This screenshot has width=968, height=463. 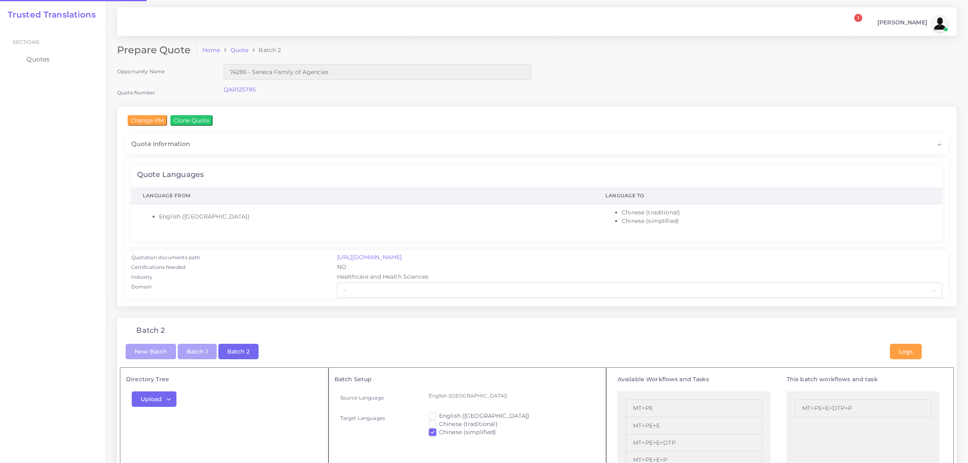 What do you see at coordinates (197, 351) in the screenshot?
I see `button: Batch 1` at bounding box center [197, 351].